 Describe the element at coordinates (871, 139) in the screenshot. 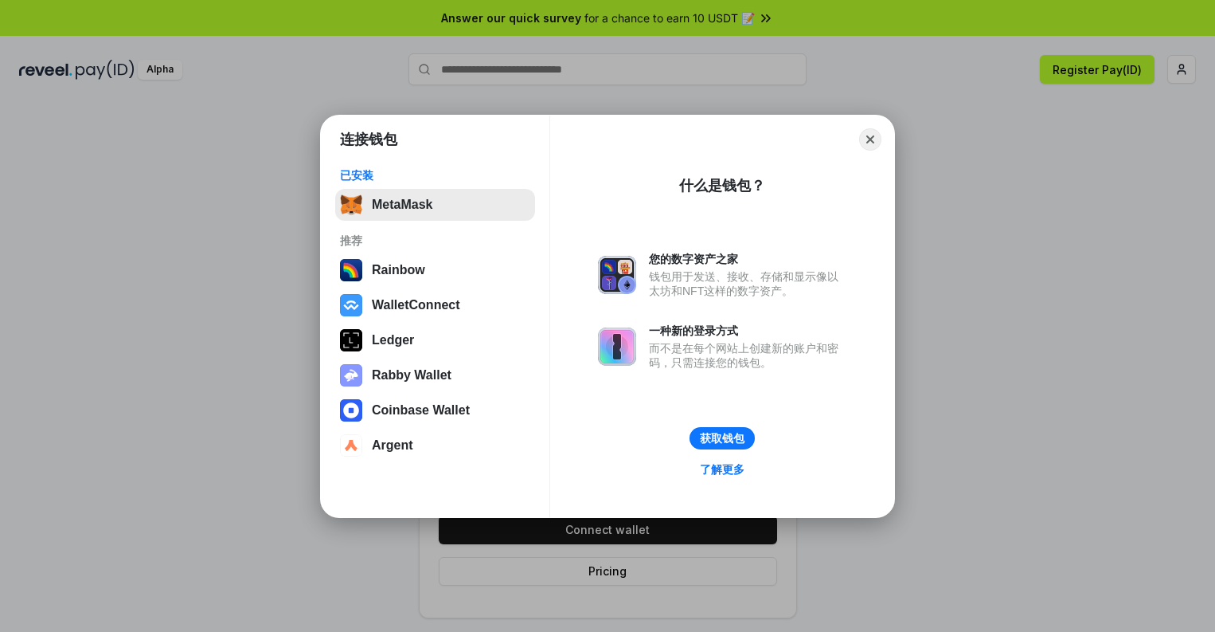

I see `button: Close` at that location.